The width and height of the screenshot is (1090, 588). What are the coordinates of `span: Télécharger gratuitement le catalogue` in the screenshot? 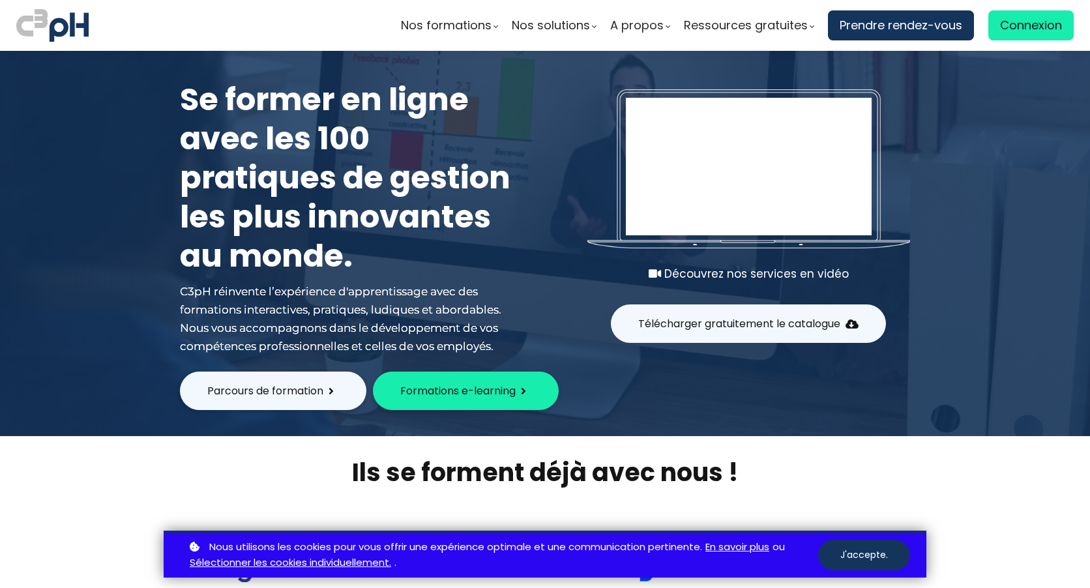 It's located at (740, 323).